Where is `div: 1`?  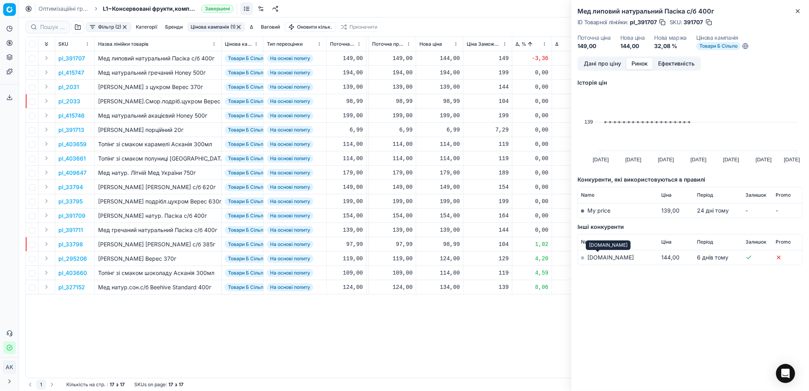
div: 1 is located at coordinates (572, 244).